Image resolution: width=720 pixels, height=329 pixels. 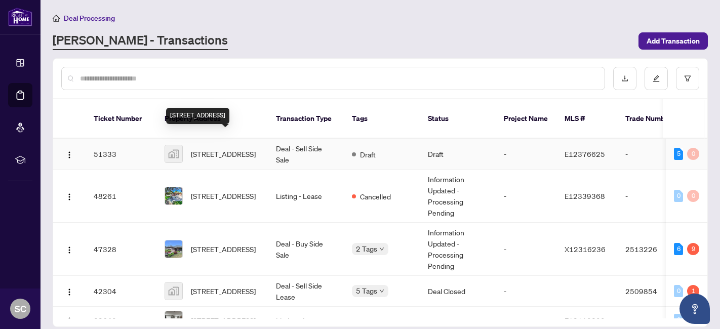 I want to click on button: download, so click(x=625, y=78).